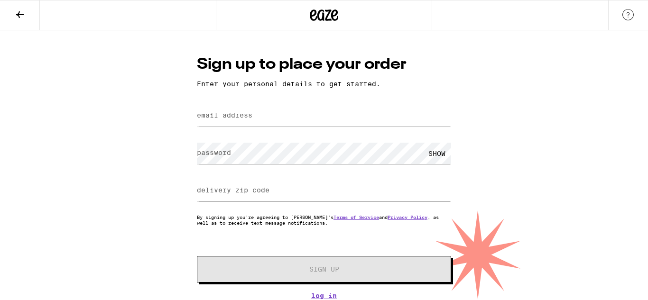  Describe the element at coordinates (356, 217) in the screenshot. I see `a: Terms of Service` at that location.